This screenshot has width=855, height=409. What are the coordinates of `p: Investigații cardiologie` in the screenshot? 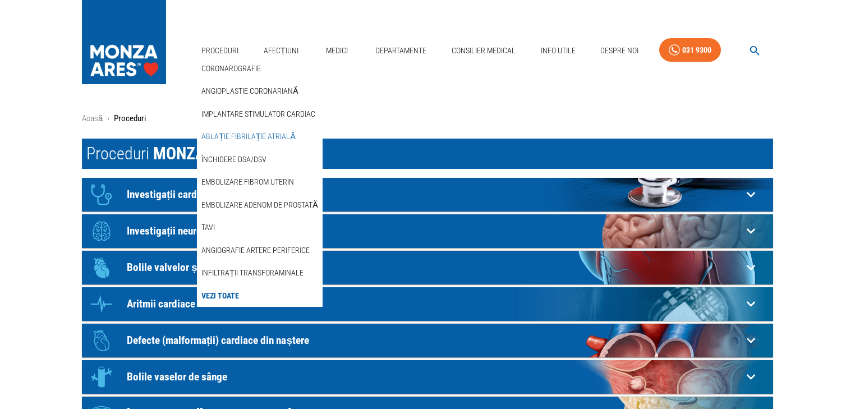 It's located at (434, 194).